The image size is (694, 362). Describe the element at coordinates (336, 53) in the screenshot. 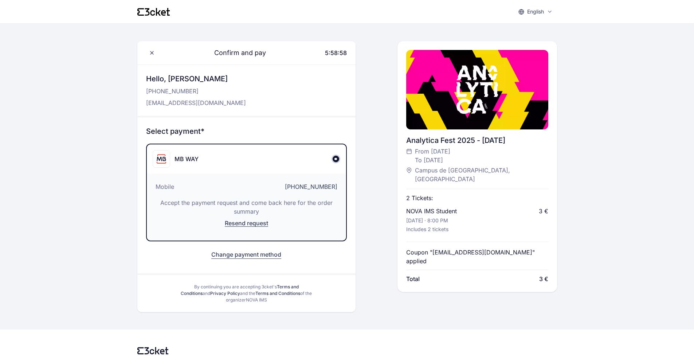

I see `span: 5:58:58` at that location.